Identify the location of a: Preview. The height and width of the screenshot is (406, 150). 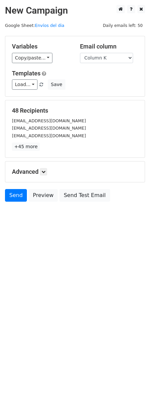
(43, 196).